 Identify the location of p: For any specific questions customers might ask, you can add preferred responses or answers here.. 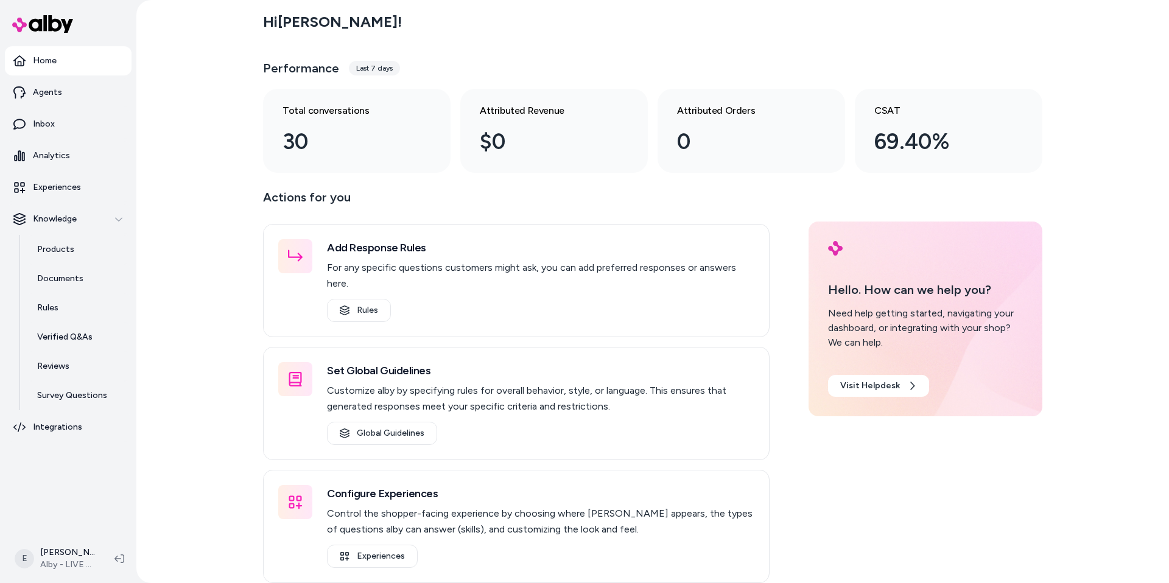
(541, 276).